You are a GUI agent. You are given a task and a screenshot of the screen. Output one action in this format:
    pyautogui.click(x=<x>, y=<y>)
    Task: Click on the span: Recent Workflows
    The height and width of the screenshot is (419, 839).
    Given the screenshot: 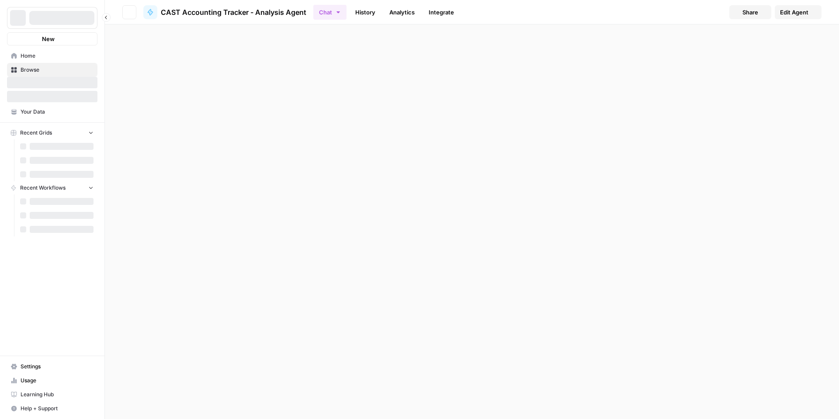 What is the action you would take?
    pyautogui.click(x=43, y=188)
    